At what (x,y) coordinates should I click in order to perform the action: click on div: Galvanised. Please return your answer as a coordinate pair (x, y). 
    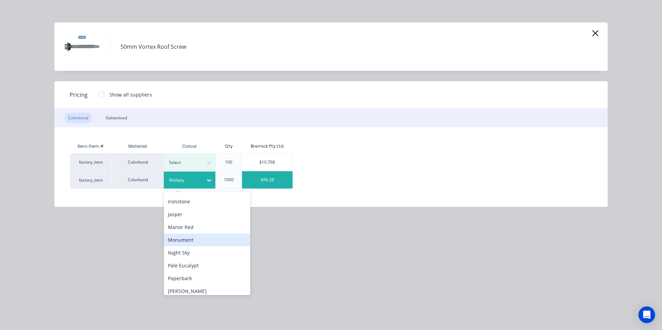
    Looking at the image, I should click on (116, 118).